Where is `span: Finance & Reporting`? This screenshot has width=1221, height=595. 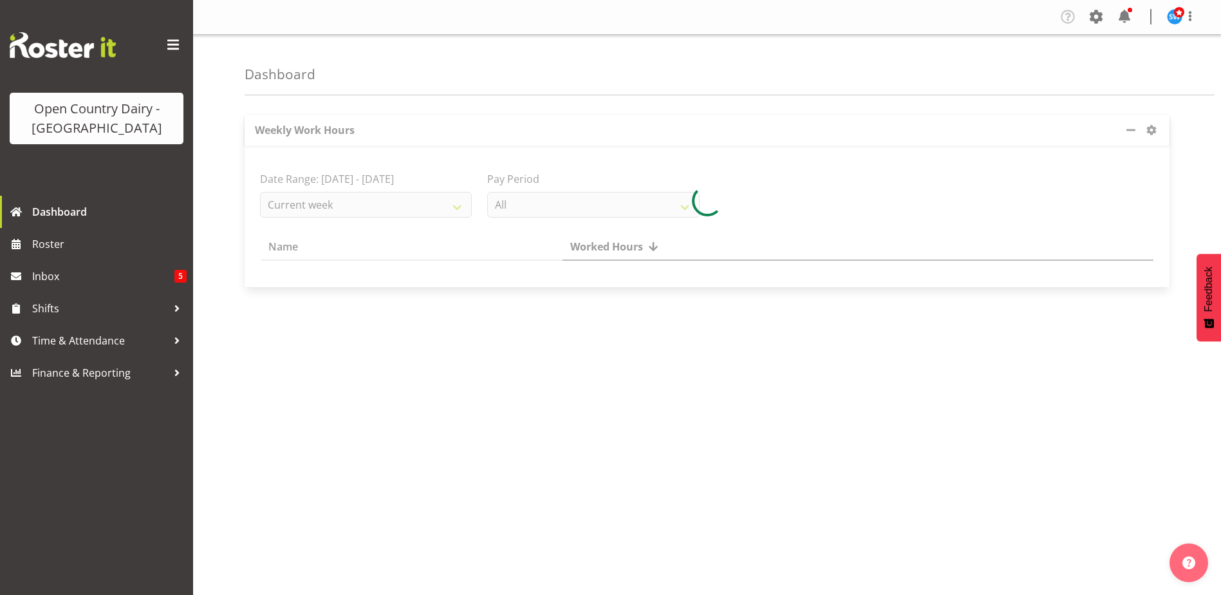 span: Finance & Reporting is located at coordinates (100, 373).